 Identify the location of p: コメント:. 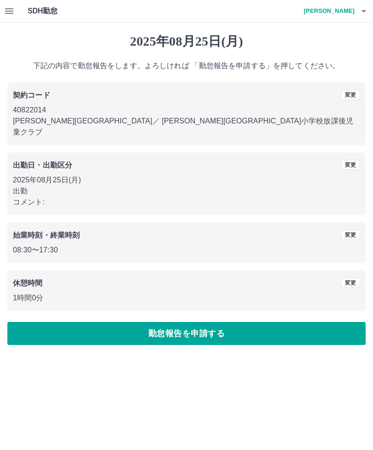
(186, 202).